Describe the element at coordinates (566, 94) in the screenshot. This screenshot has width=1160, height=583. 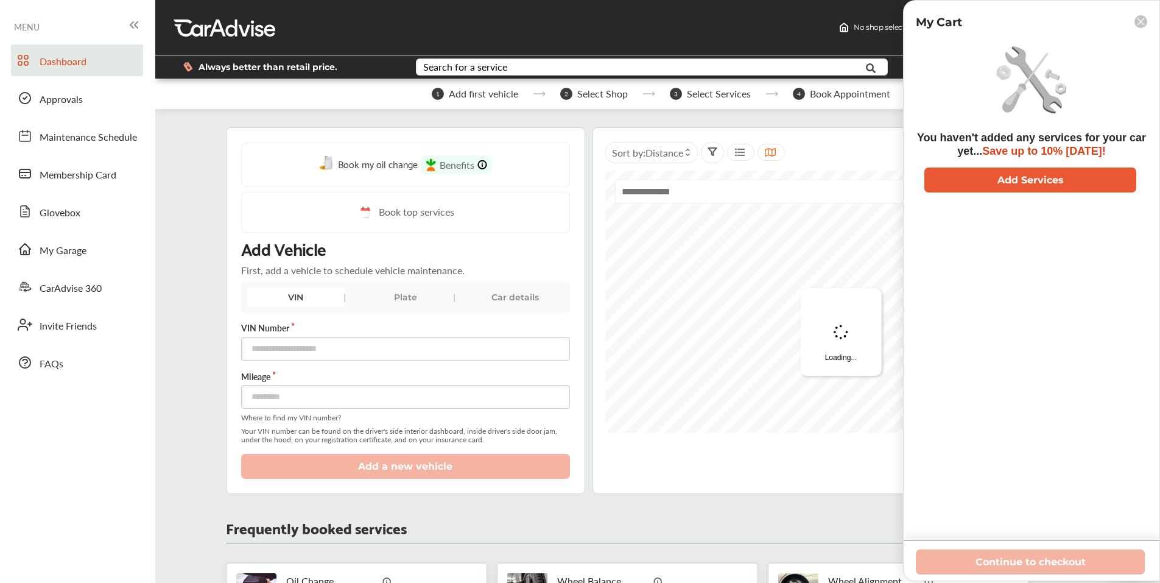
I see `span: 2` at that location.